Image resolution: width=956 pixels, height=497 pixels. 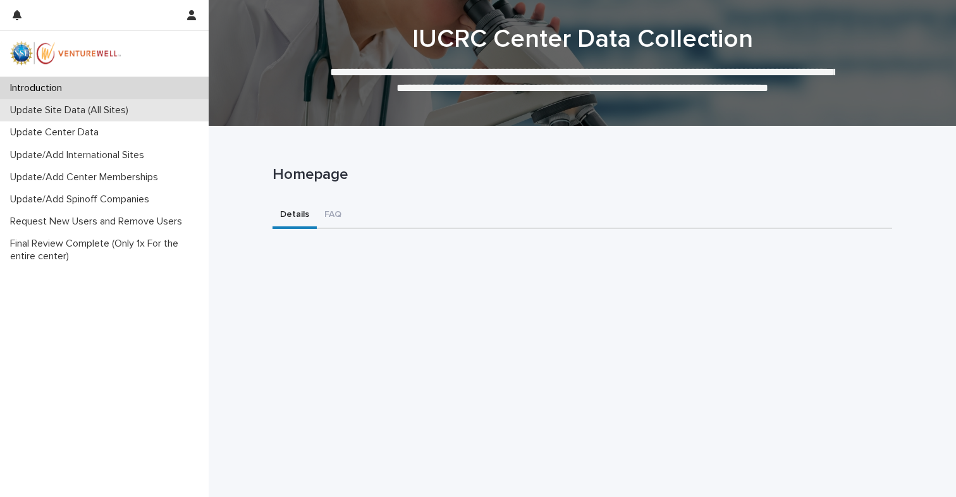 What do you see at coordinates (580, 175) in the screenshot?
I see `p: Homepage` at bounding box center [580, 175].